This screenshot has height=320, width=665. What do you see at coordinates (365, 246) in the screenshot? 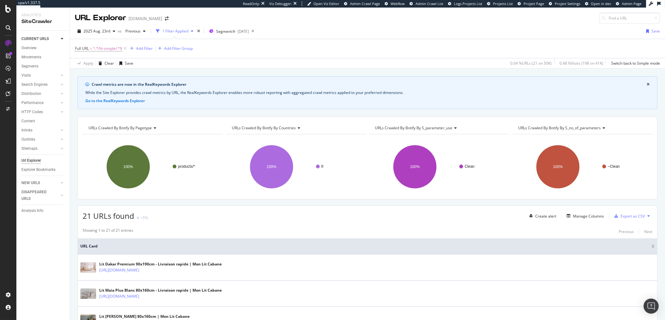
I see `span: URL Card` at bounding box center [365, 246].